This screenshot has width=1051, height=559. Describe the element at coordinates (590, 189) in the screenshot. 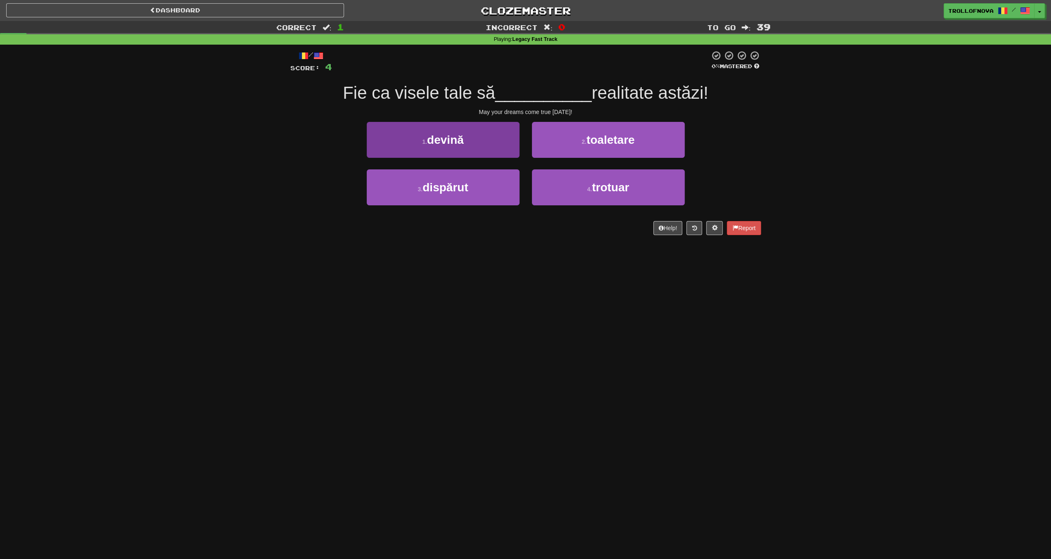

I see `small: 4 .` at that location.